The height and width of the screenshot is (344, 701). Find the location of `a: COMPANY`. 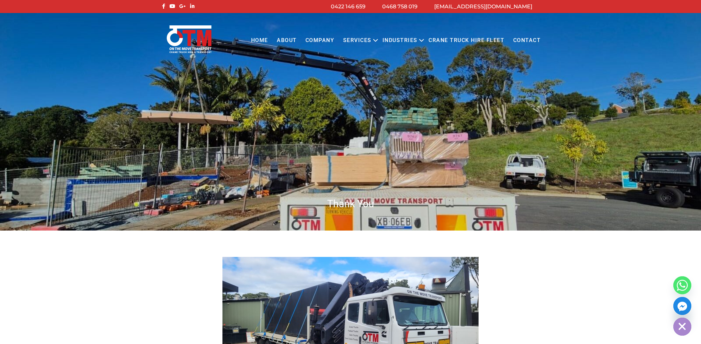

a: COMPANY is located at coordinates (320, 40).